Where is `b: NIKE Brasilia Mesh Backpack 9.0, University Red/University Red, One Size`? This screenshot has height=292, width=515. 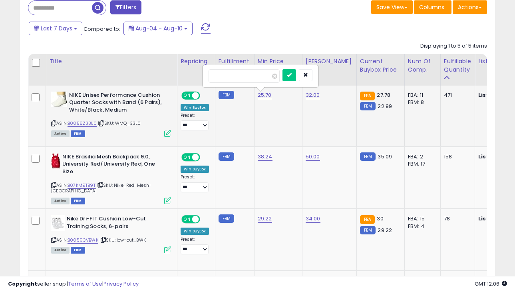 b: NIKE Brasilia Mesh Backpack 9.0, University Red/University Red, One Size is located at coordinates (111, 165).